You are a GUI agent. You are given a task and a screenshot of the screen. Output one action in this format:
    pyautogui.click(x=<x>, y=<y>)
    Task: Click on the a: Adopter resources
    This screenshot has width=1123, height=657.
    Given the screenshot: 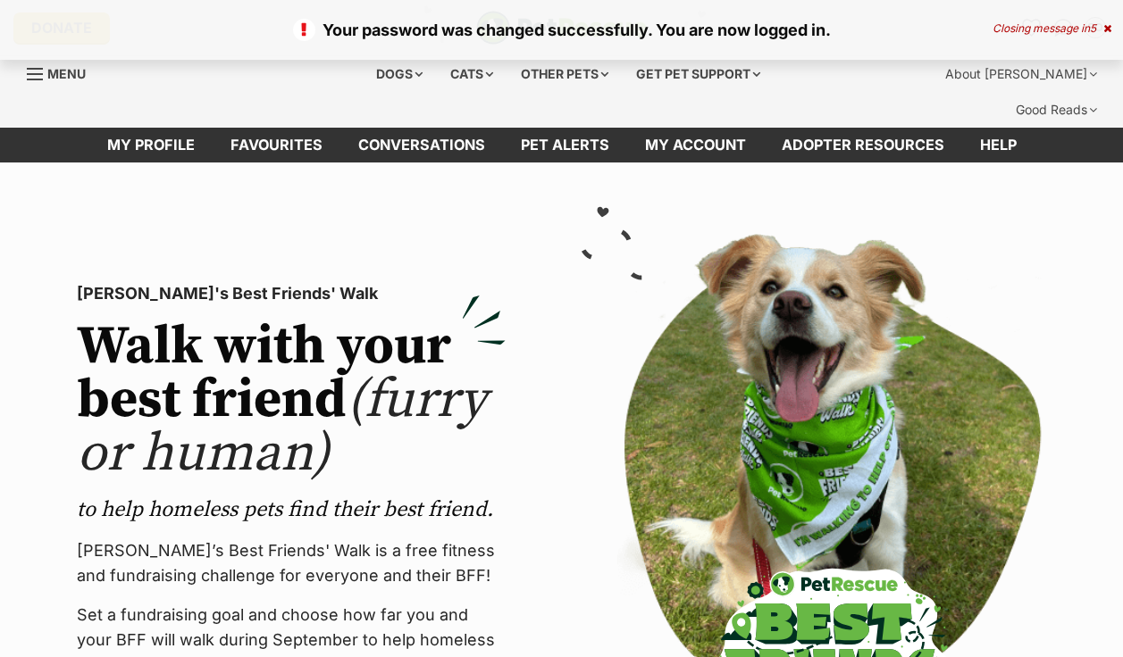 What is the action you would take?
    pyautogui.click(x=863, y=145)
    